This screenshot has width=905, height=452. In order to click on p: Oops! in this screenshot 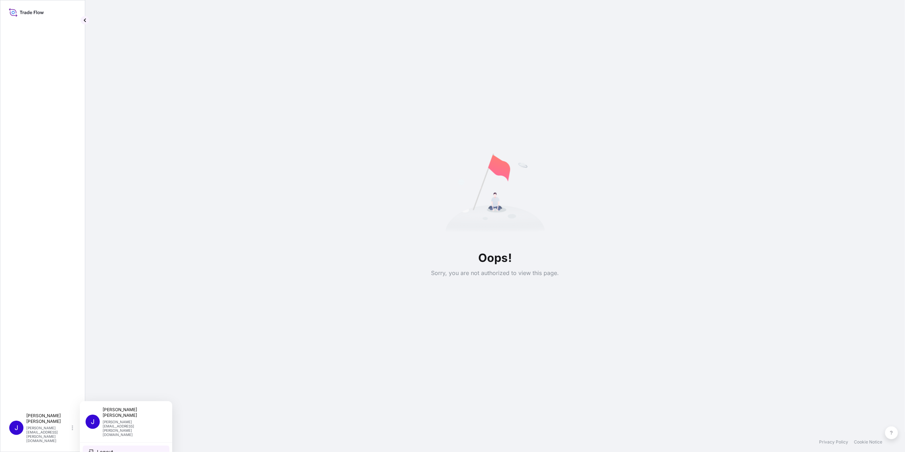, I will do `click(495, 258)`.